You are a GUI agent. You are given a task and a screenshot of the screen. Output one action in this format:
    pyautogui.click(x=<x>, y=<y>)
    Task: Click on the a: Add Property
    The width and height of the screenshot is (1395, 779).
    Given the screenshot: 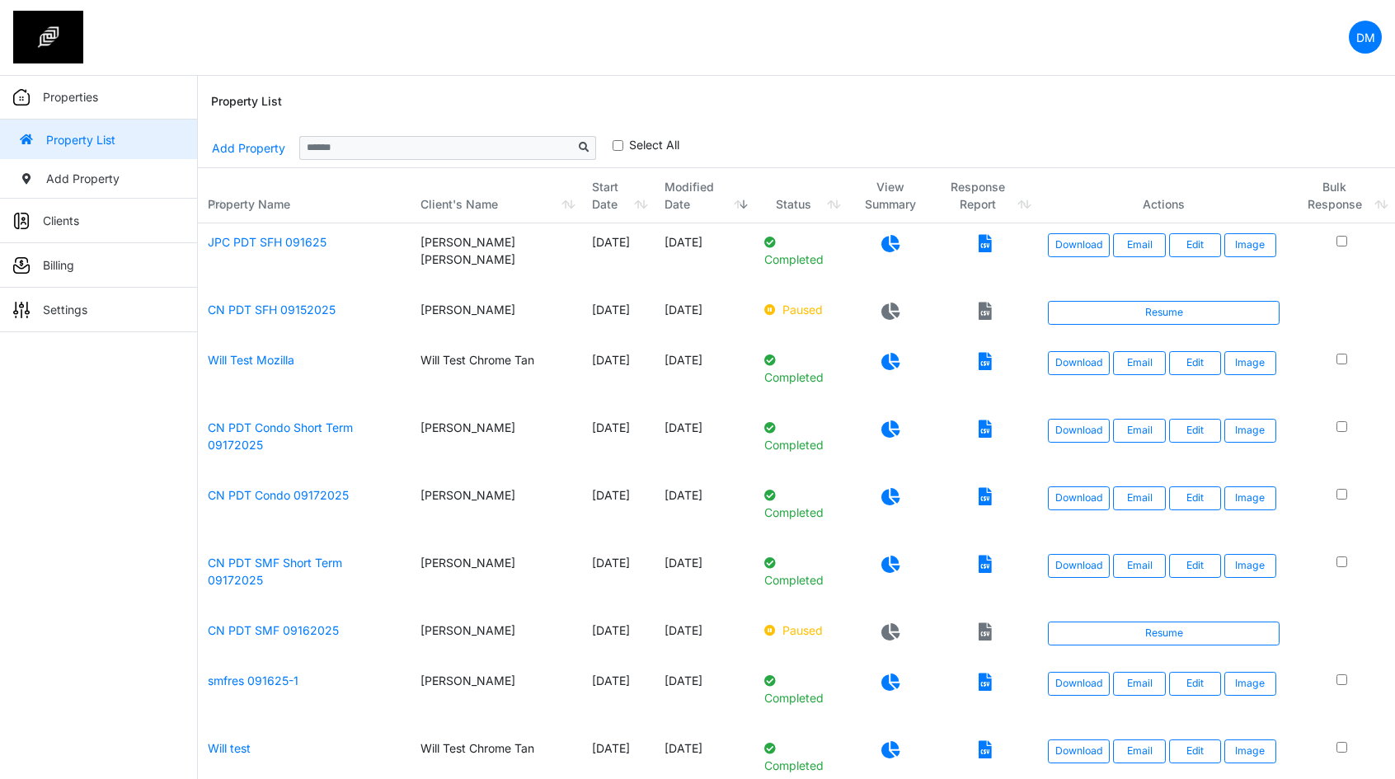 What is the action you would take?
    pyautogui.click(x=248, y=148)
    